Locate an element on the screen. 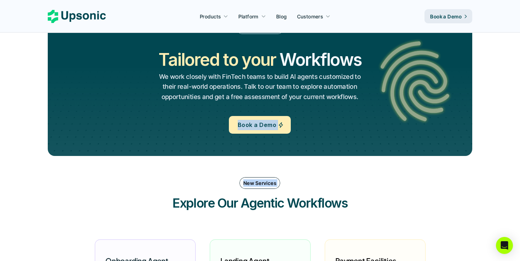 The height and width of the screenshot is (261, 520). p: Platform is located at coordinates (248, 16).